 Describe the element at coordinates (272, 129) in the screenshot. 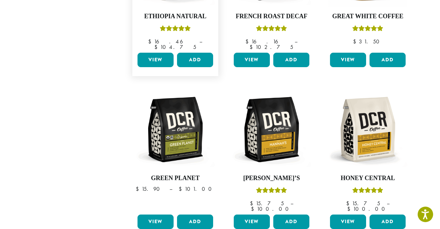

I see `img: DCR-12oz-Hannahs-Stock-scaled.png` at that location.